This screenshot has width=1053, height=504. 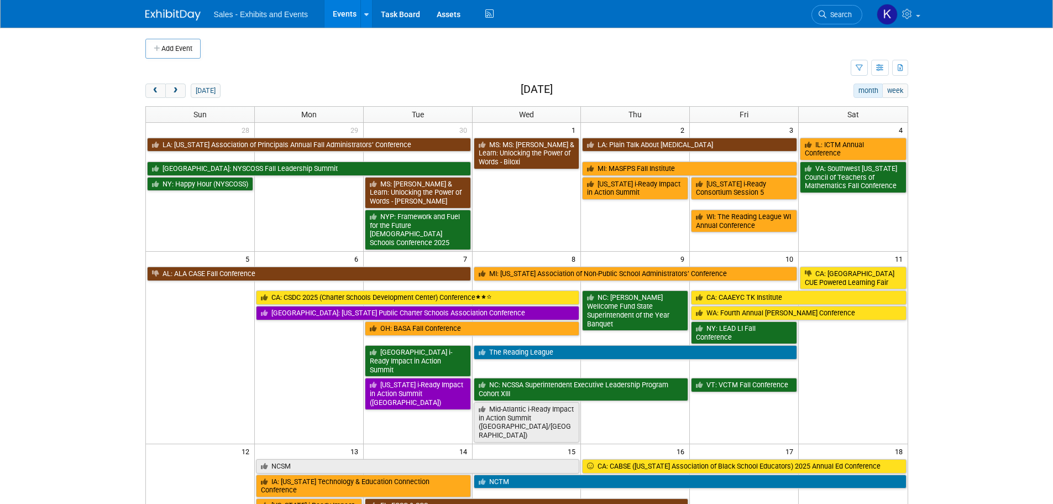 What do you see at coordinates (682, 451) in the screenshot?
I see `span: 16` at bounding box center [682, 451].